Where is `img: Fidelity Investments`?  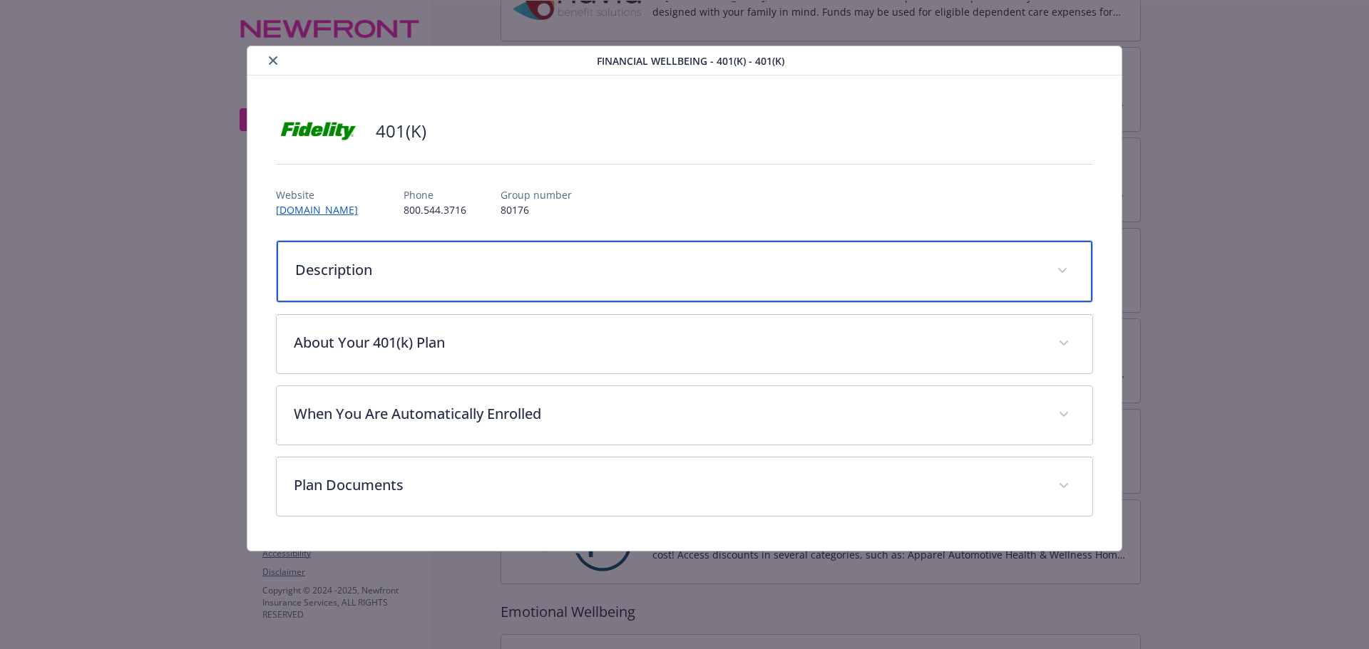 img: Fidelity Investments is located at coordinates (319, 131).